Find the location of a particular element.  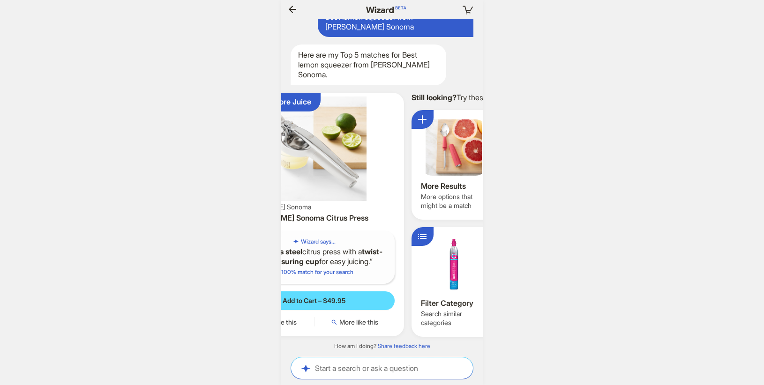

a: Share feedback here is located at coordinates (404, 346).